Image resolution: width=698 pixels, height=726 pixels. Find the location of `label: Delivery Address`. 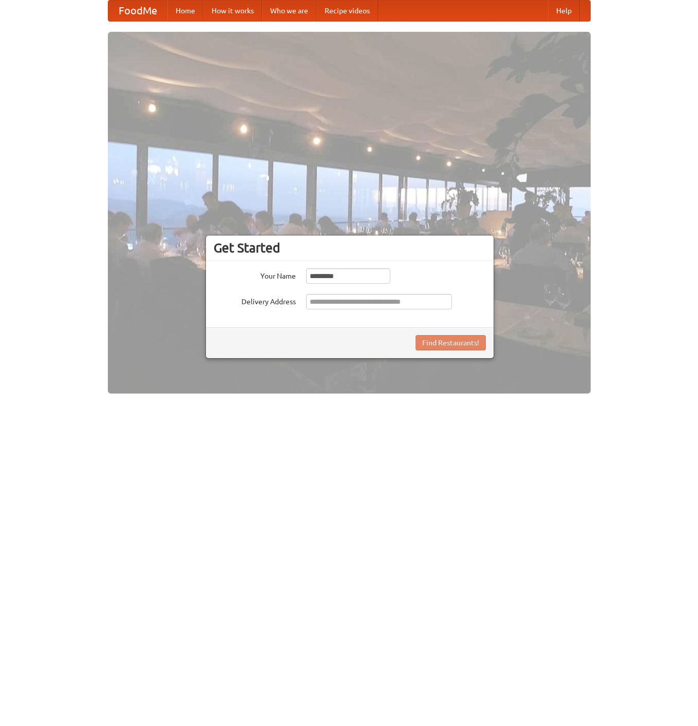

label: Delivery Address is located at coordinates (255, 300).